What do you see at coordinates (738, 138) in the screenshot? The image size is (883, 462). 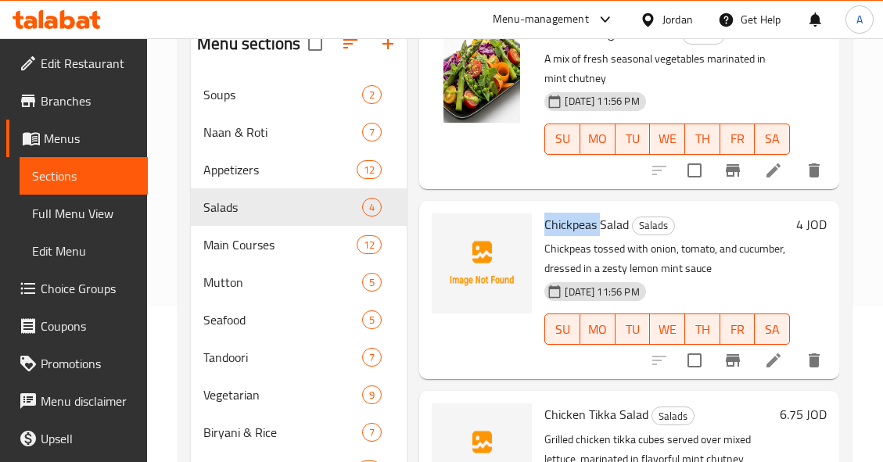 I see `span: FR` at bounding box center [738, 138].